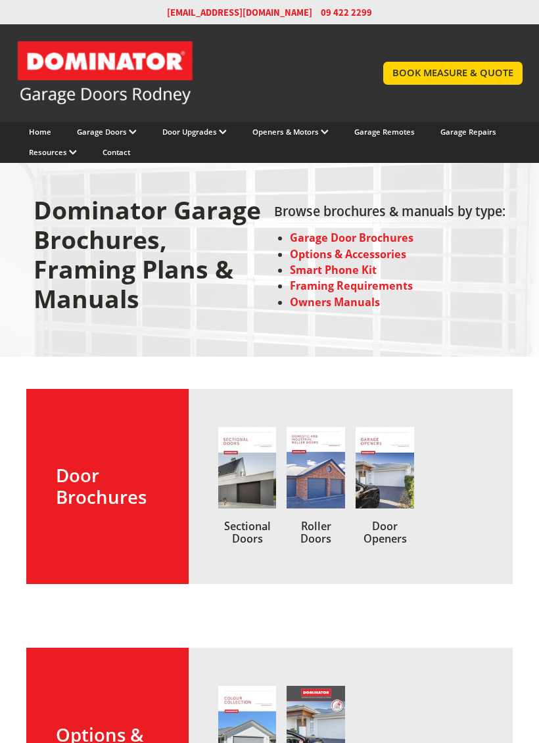  What do you see at coordinates (40, 131) in the screenshot?
I see `a: Home` at bounding box center [40, 131].